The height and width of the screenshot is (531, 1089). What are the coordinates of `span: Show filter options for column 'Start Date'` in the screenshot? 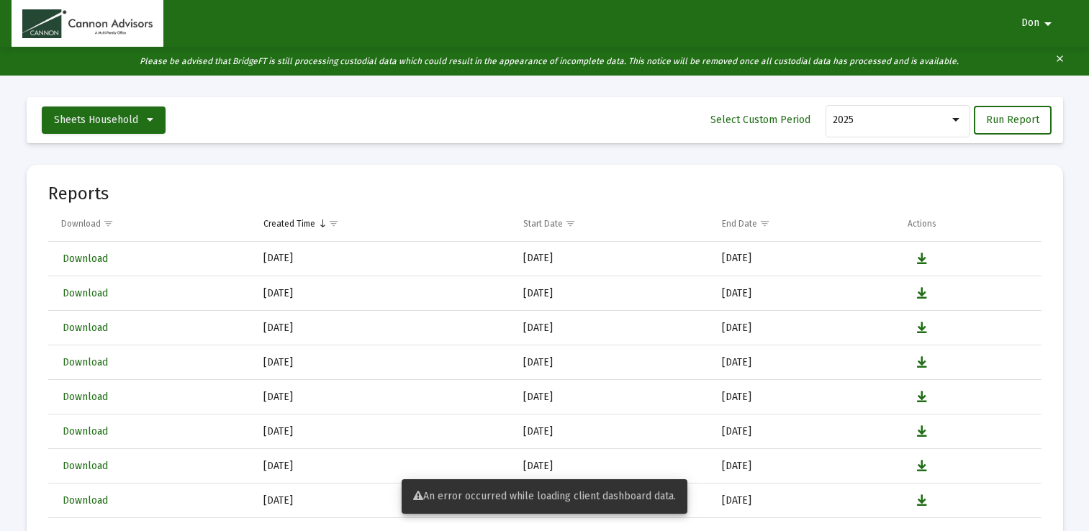 It's located at (570, 223).